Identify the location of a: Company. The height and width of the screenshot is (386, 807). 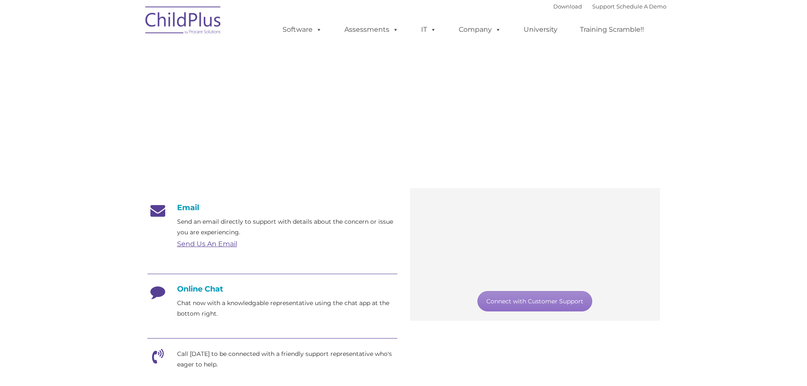
(480, 30).